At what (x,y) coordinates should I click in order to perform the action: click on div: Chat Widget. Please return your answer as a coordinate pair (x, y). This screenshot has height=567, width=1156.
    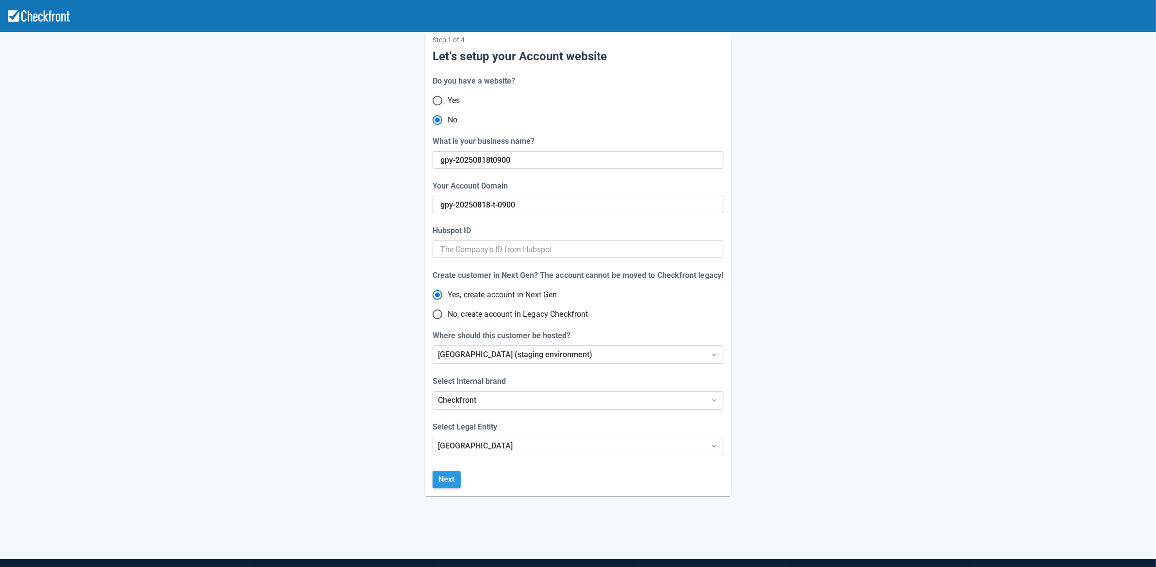
    Looking at the image, I should click on (1086, 514).